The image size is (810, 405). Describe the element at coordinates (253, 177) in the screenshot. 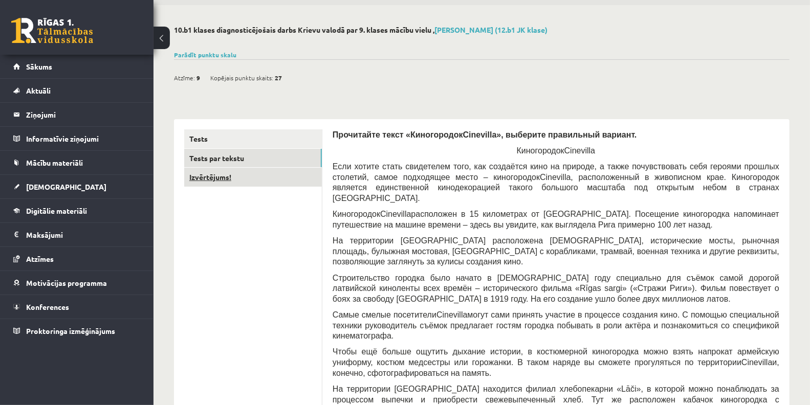

I see `a: Izvērtējums!` at that location.